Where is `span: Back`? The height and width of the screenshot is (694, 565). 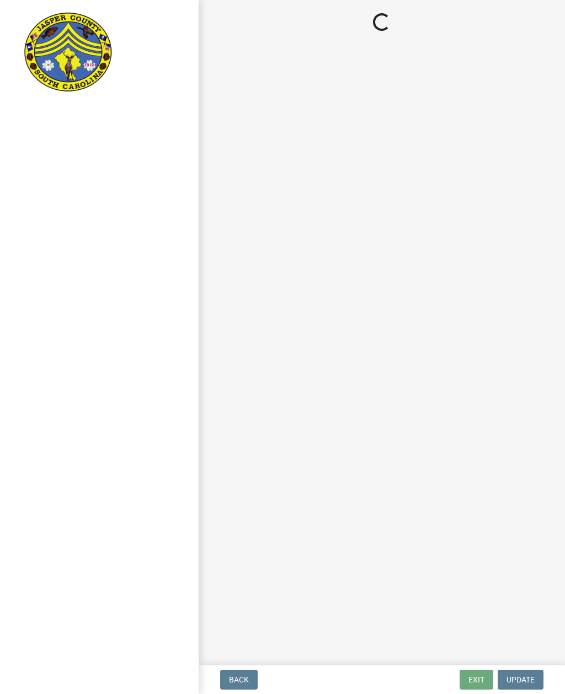
span: Back is located at coordinates (239, 680).